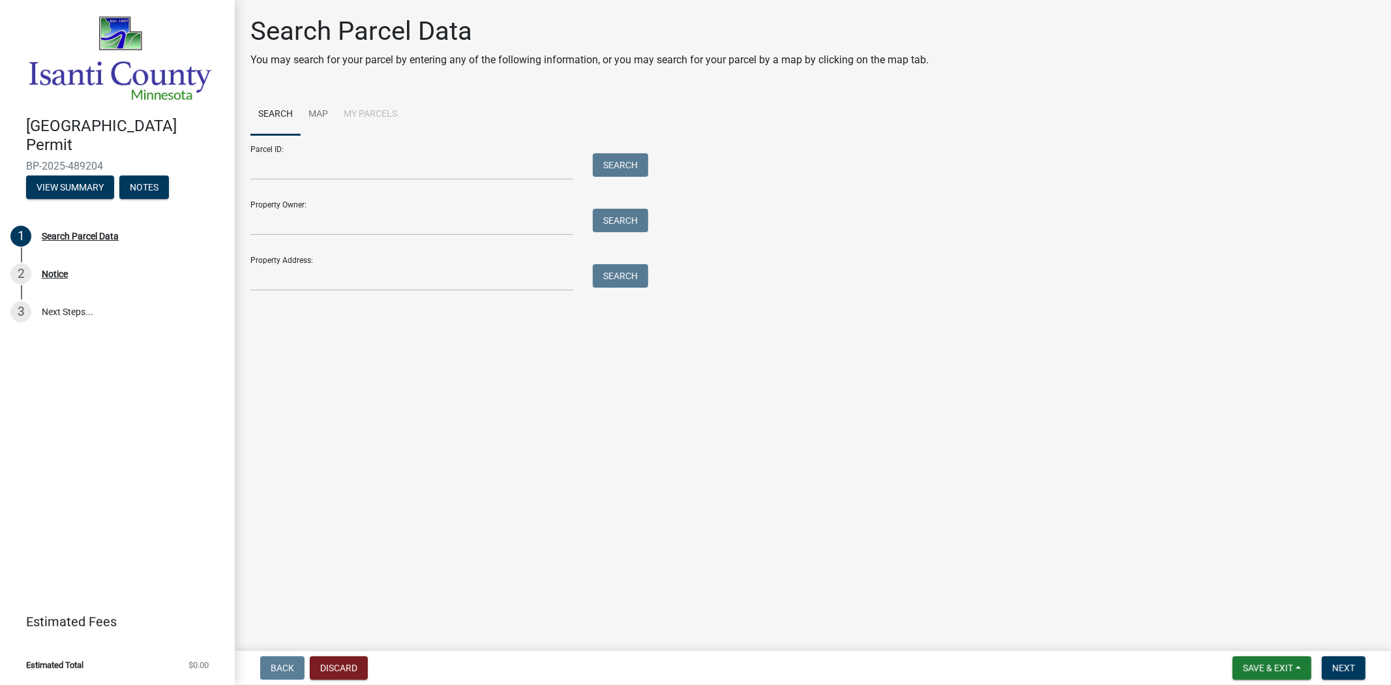 The height and width of the screenshot is (685, 1391). I want to click on span: Back, so click(282, 668).